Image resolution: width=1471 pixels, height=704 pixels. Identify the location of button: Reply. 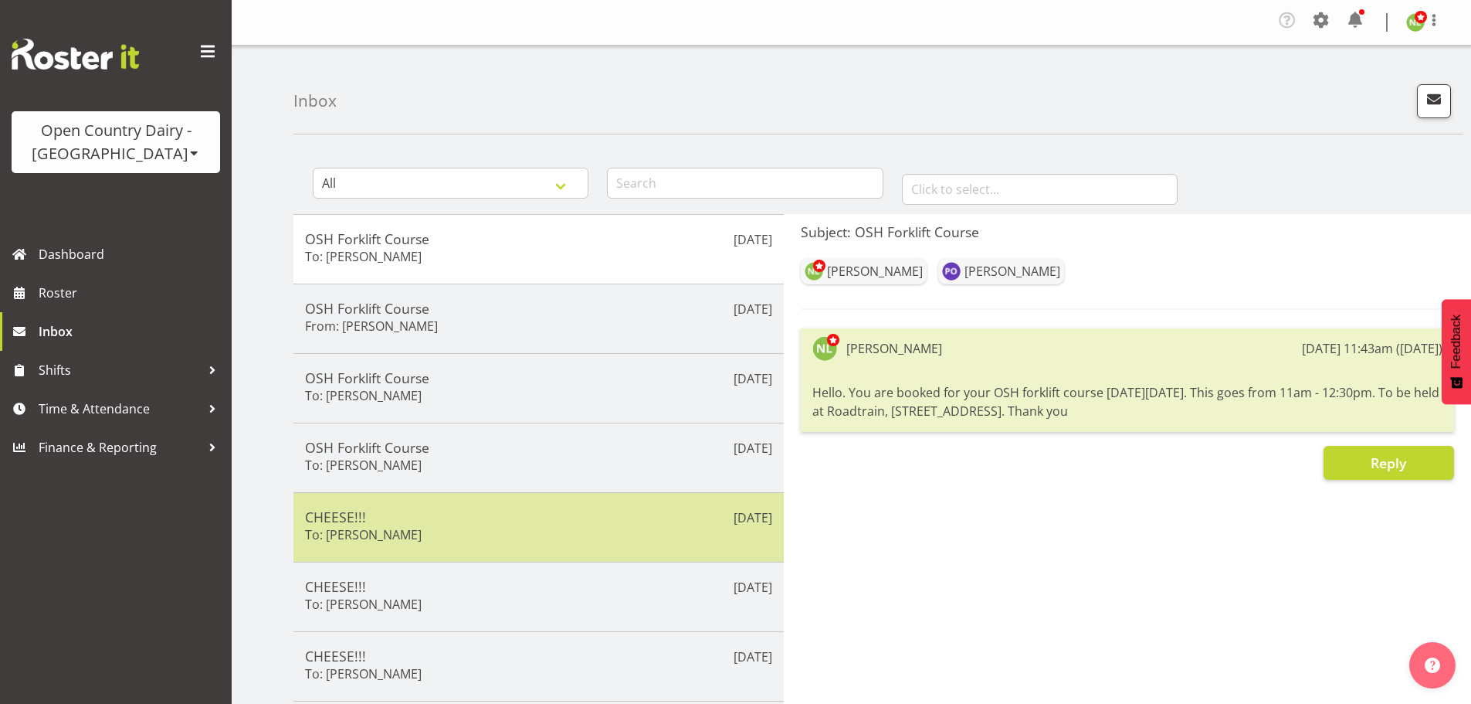
(1389, 463).